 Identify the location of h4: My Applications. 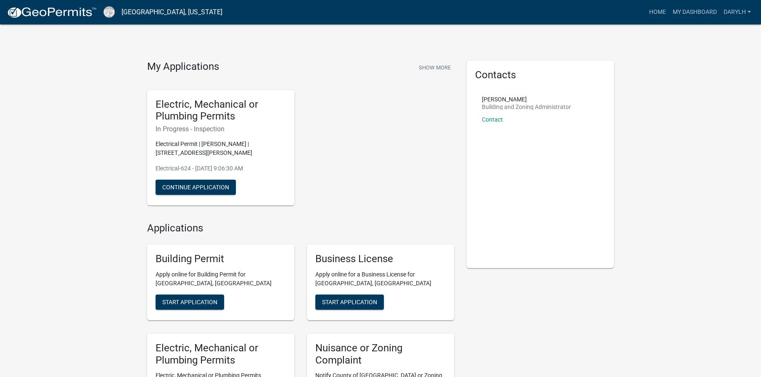
(183, 67).